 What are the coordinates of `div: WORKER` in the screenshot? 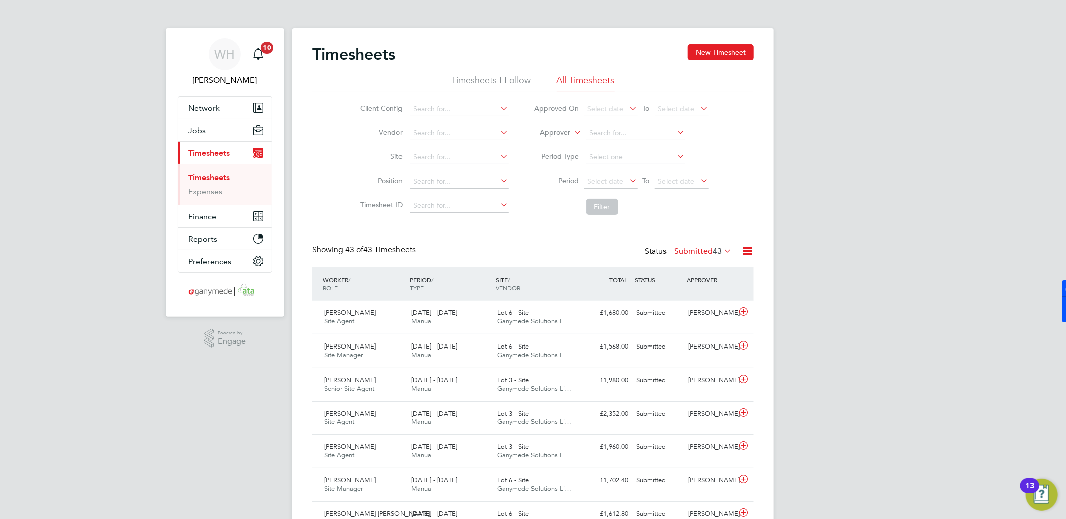 It's located at (363, 284).